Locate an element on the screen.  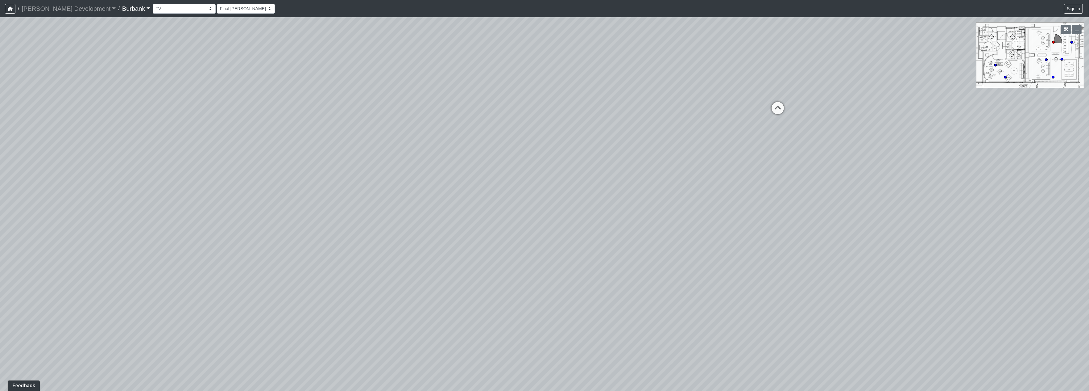
a: Burbank is located at coordinates (136, 9).